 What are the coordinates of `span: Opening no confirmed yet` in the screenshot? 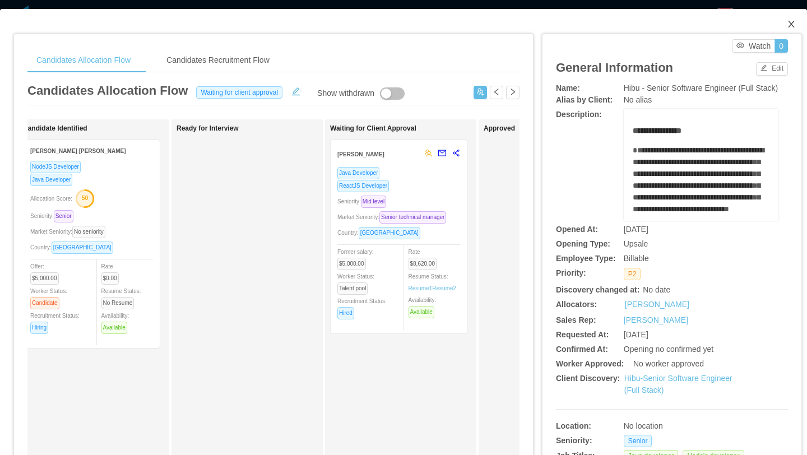 It's located at (669, 349).